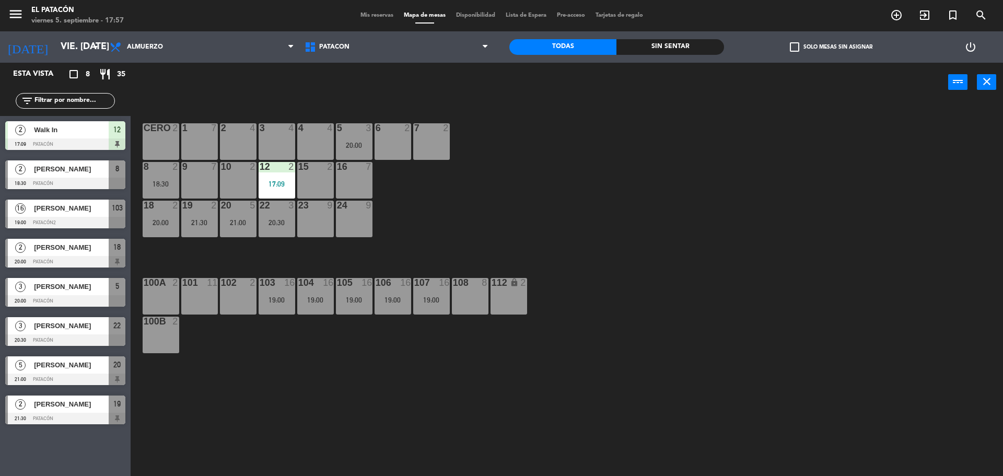 This screenshot has width=1003, height=476. Describe the element at coordinates (117, 247) in the screenshot. I see `span: 18` at that location.